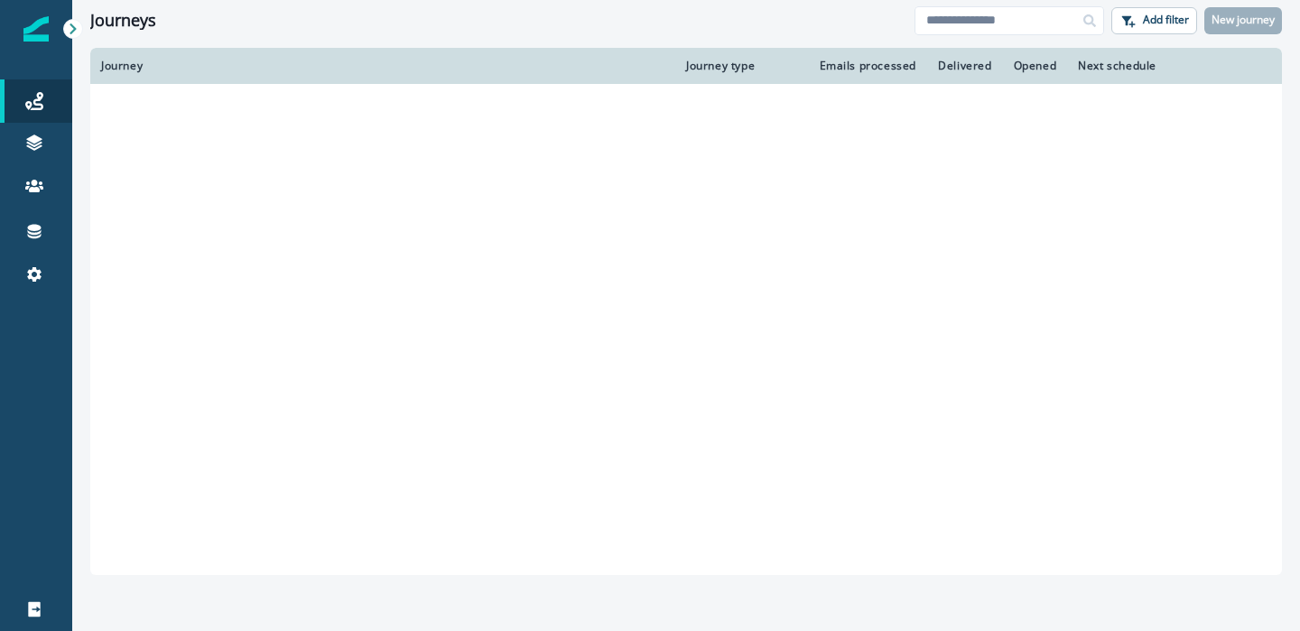 The image size is (1300, 631). What do you see at coordinates (866, 66) in the screenshot?
I see `div: Emails processed` at bounding box center [866, 66].